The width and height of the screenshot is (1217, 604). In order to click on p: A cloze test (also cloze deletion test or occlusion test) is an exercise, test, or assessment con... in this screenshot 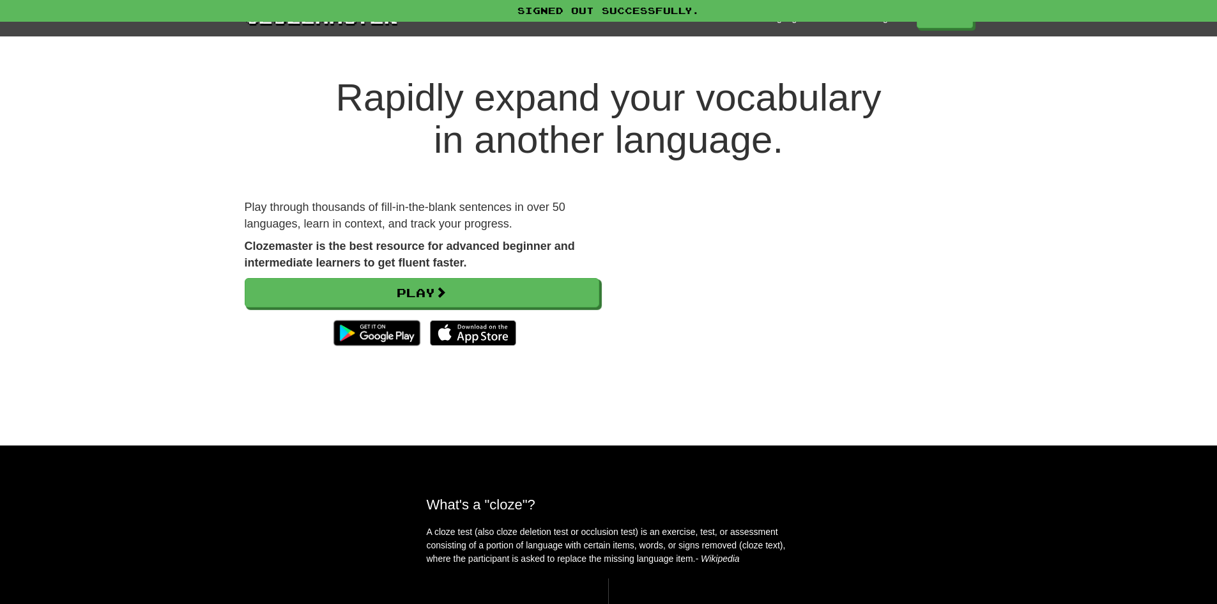, I will do `click(609, 545)`.